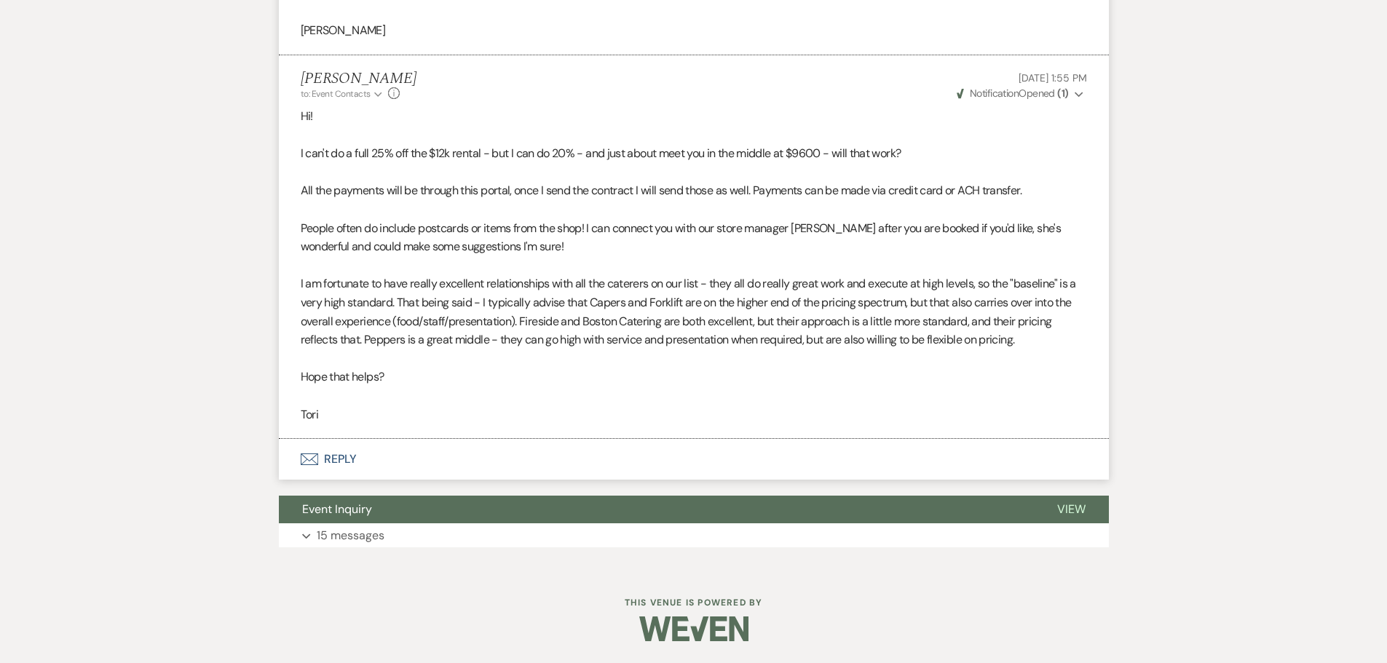 The height and width of the screenshot is (663, 1387). What do you see at coordinates (694, 629) in the screenshot?
I see `img: Weven Logo` at bounding box center [694, 629].